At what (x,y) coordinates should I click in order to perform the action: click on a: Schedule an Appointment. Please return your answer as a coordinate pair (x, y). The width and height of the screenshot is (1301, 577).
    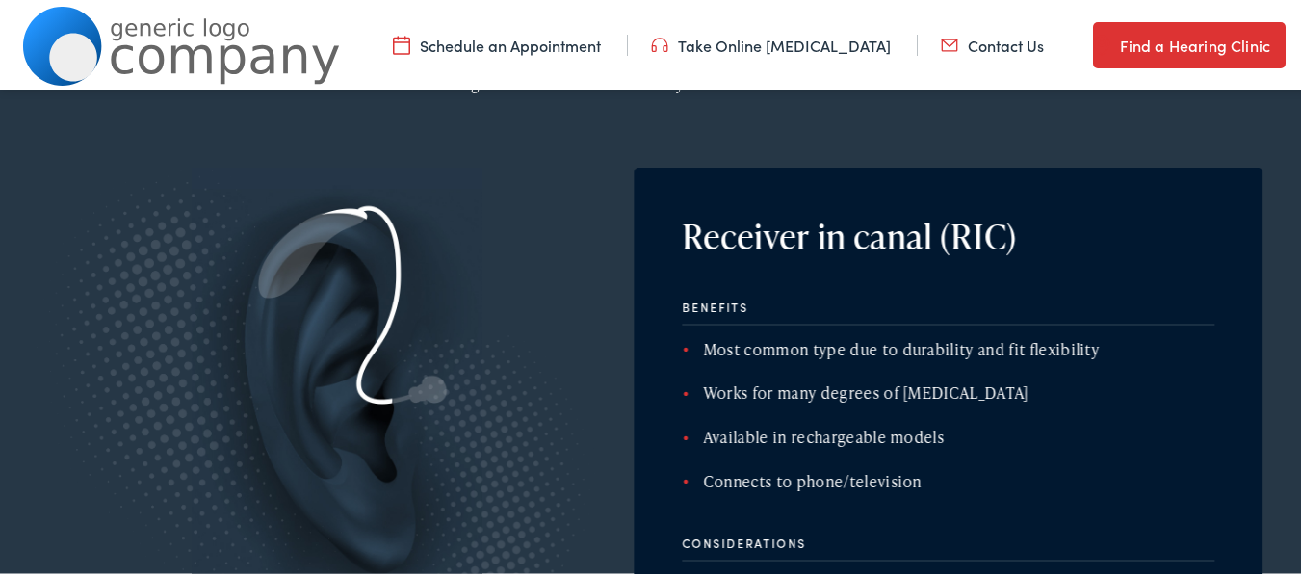
    Looking at the image, I should click on (497, 42).